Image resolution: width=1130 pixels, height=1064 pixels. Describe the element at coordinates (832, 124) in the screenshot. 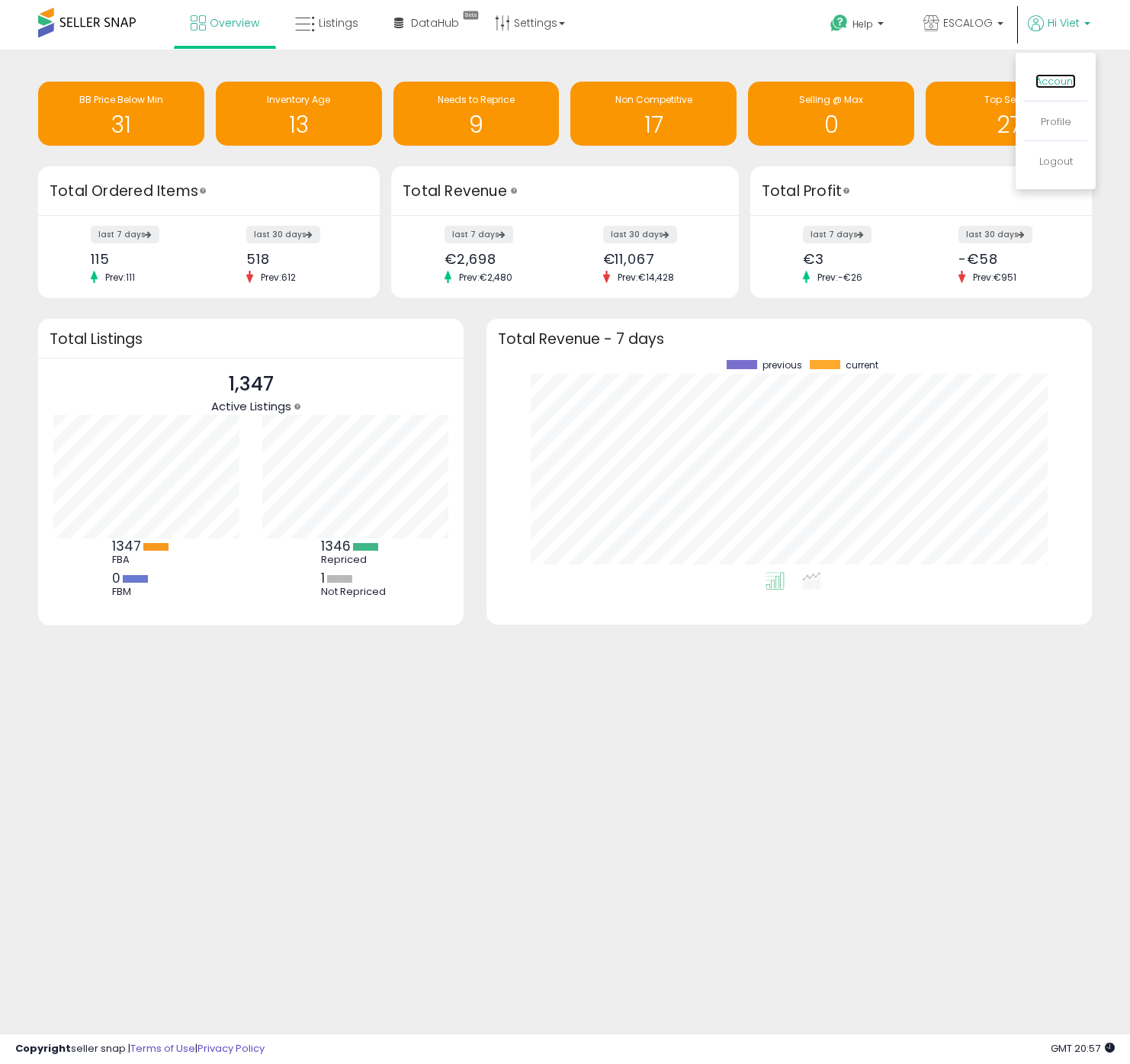

I see `h1: 0` at that location.